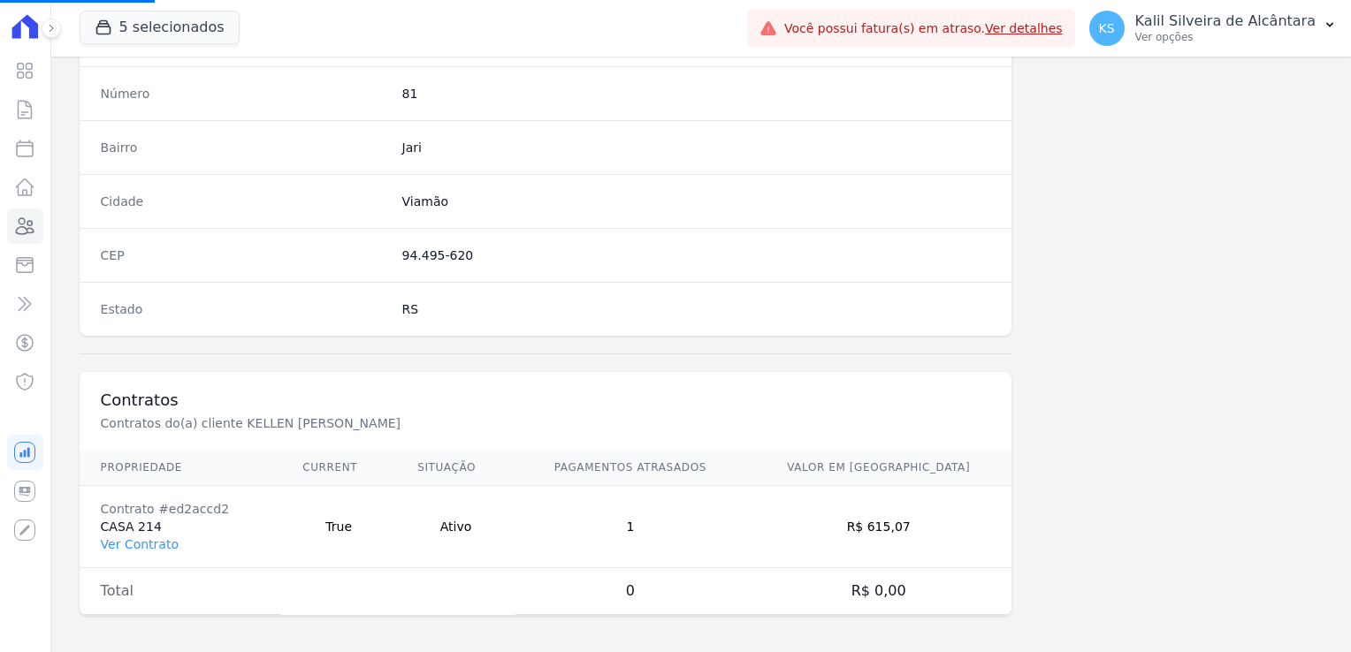  Describe the element at coordinates (630, 468) in the screenshot. I see `th: Pagamentos Atrasados` at that location.